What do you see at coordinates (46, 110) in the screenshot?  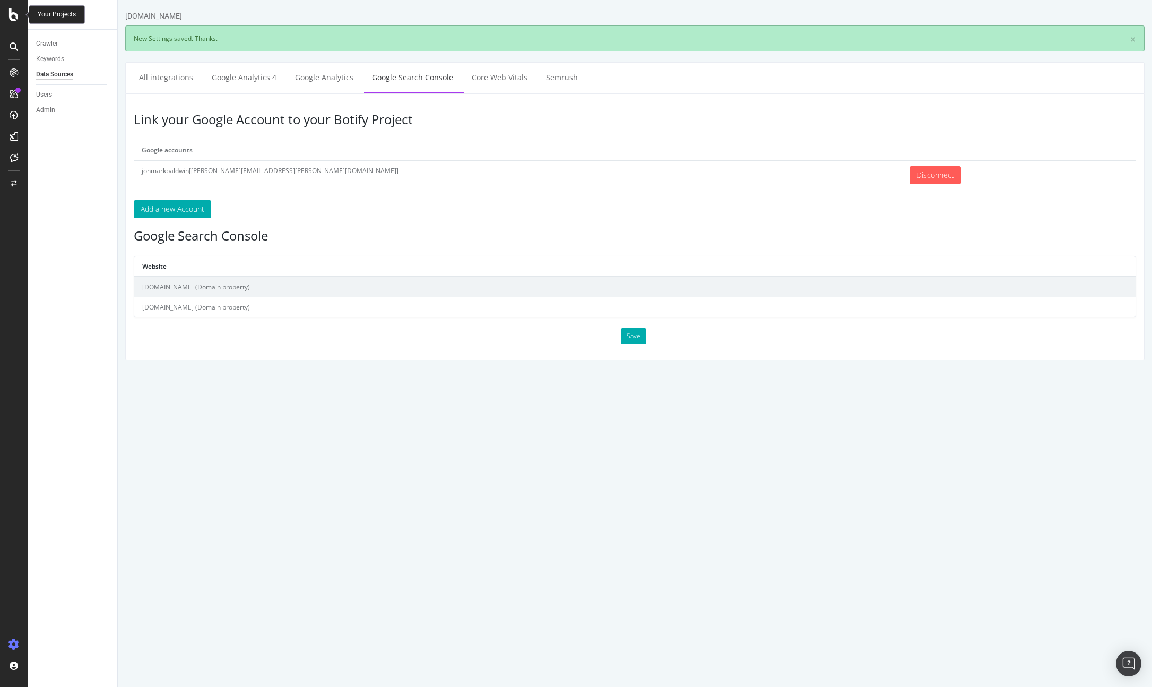 I see `div: Admin` at bounding box center [46, 110].